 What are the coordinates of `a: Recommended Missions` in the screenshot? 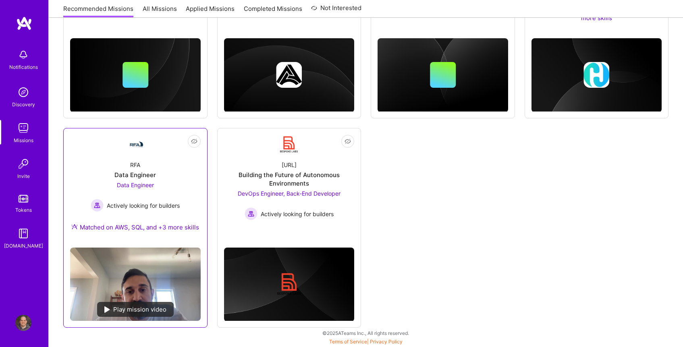 It's located at (98, 11).